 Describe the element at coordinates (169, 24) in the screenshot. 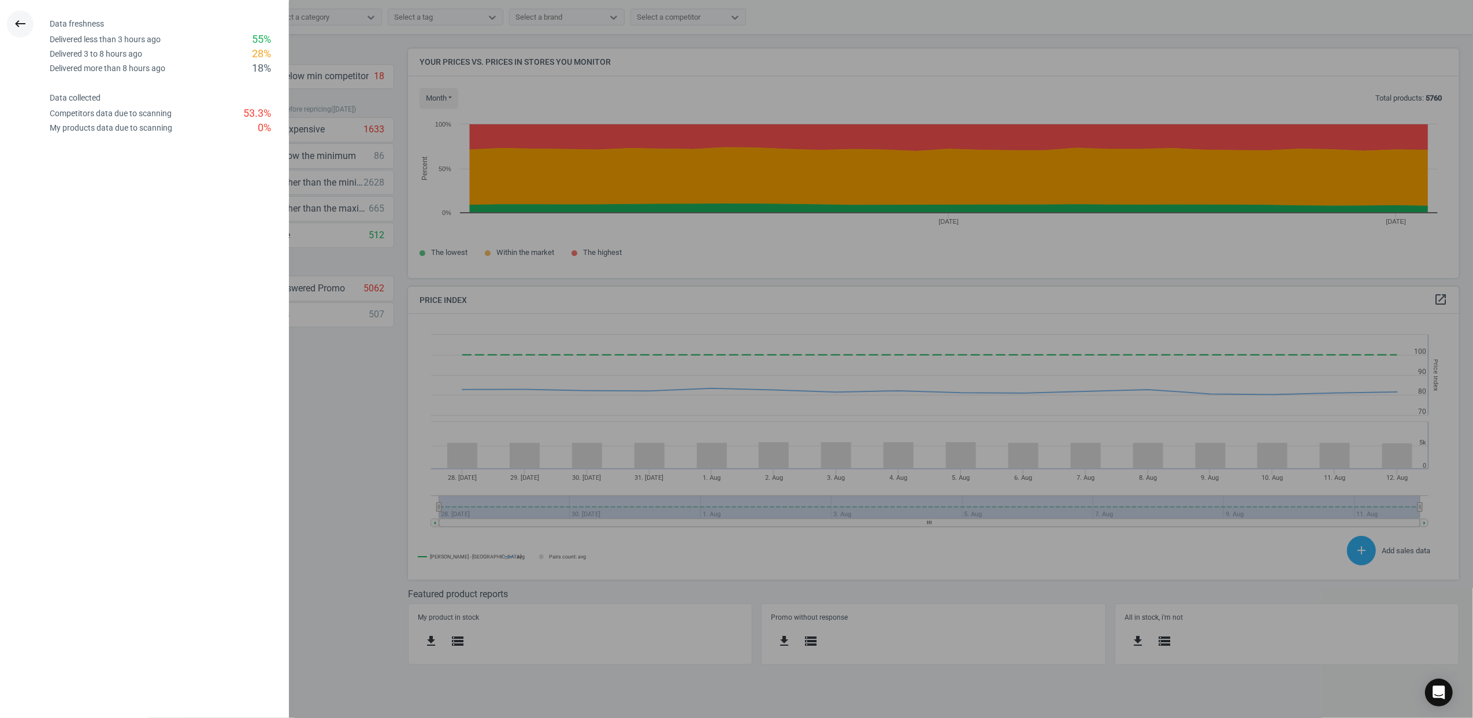

I see `h4: Data freshness` at that location.